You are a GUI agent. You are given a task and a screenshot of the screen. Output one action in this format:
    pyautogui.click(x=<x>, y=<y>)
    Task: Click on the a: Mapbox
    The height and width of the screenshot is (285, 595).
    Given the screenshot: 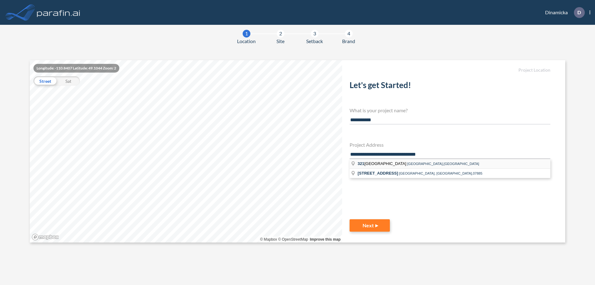 What is the action you would take?
    pyautogui.click(x=268, y=239)
    